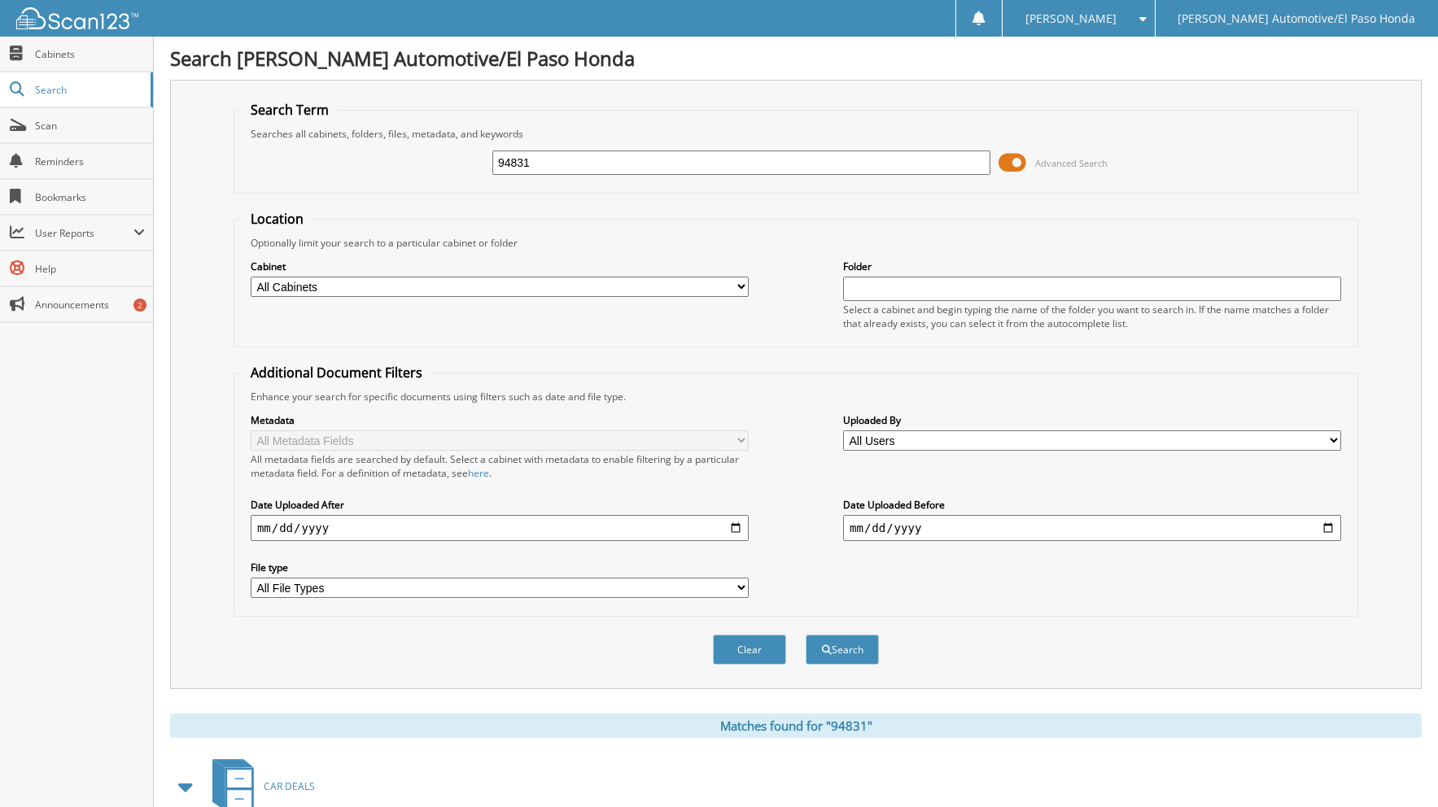  I want to click on legend: Location, so click(277, 219).